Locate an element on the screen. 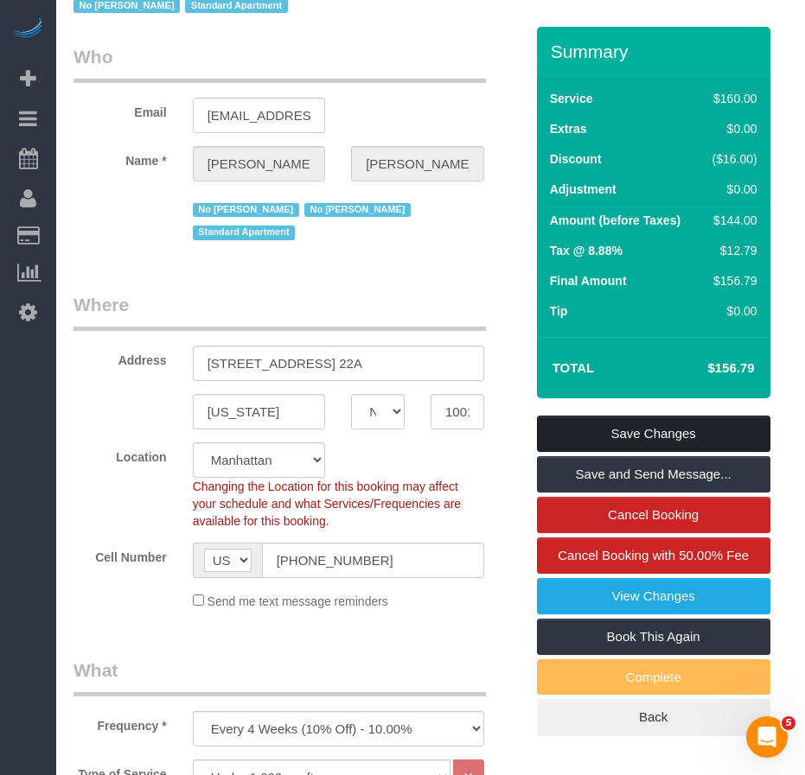  h4: $156.79 is located at coordinates (704, 368).